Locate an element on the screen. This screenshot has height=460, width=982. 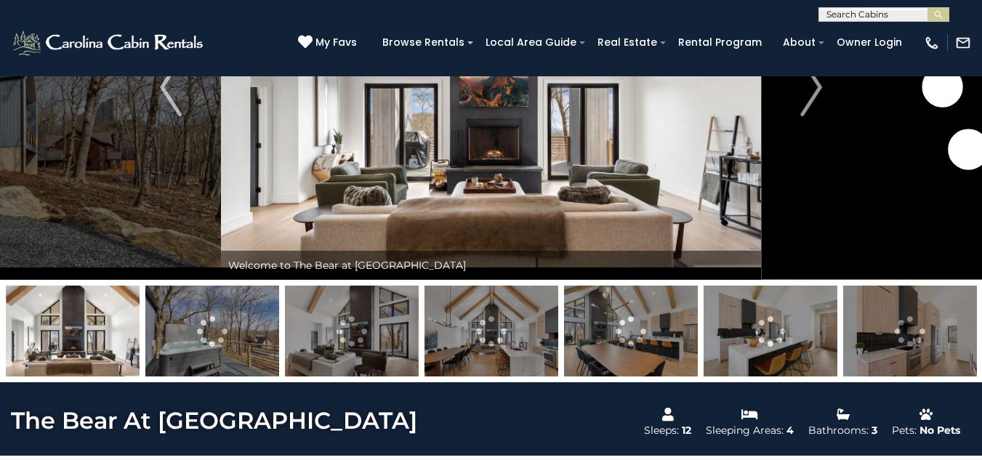
img: 166099331 is located at coordinates (352, 331).